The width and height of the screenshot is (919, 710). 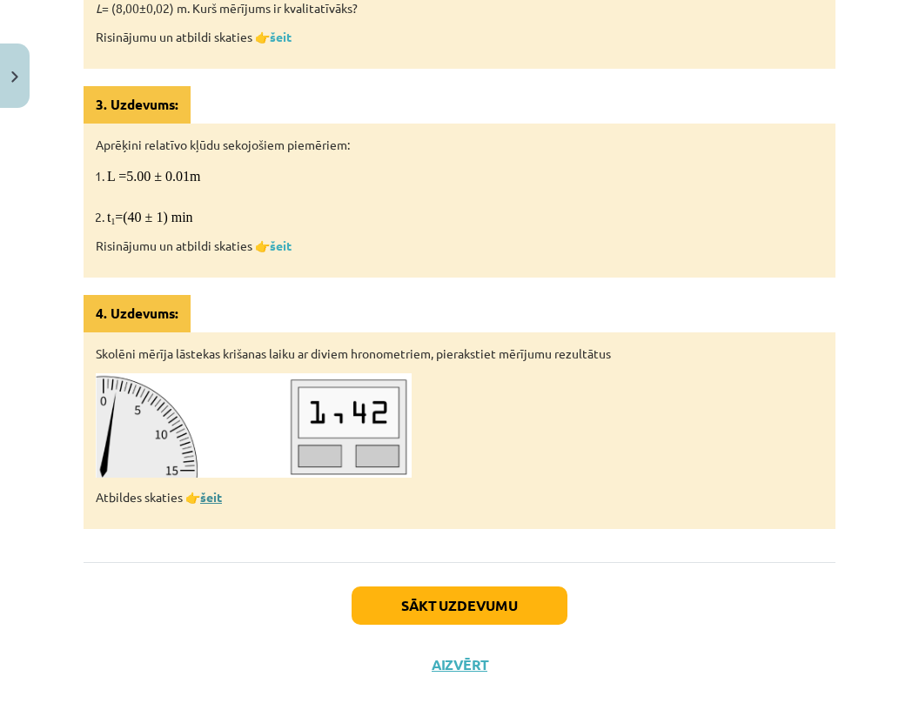 I want to click on div: 3. Uzdevums:, so click(x=137, y=104).